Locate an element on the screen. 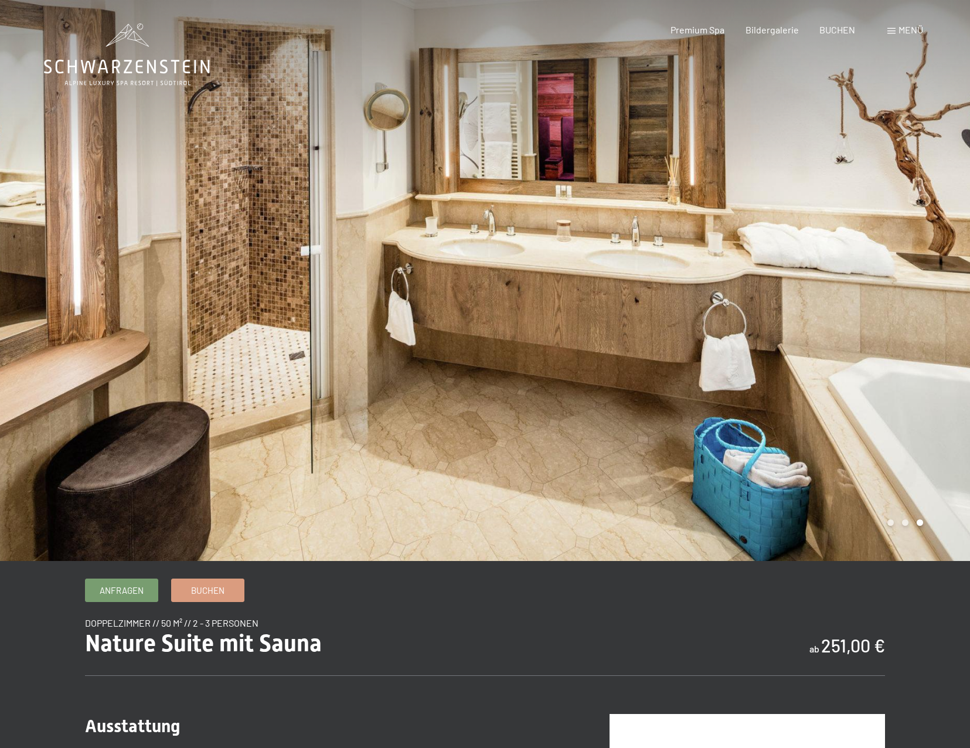  span: Buchen is located at coordinates (207, 590).